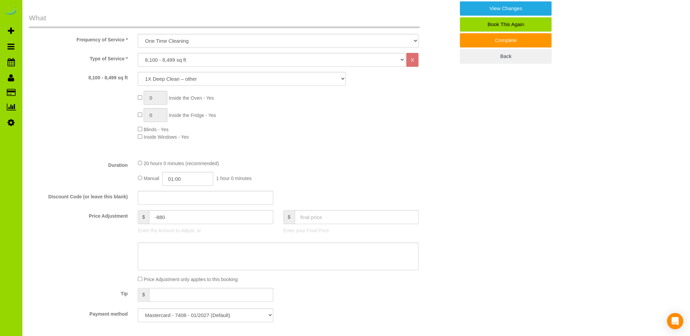  What do you see at coordinates (234, 178) in the screenshot?
I see `span: 1 hour 0 minutes` at bounding box center [234, 178].